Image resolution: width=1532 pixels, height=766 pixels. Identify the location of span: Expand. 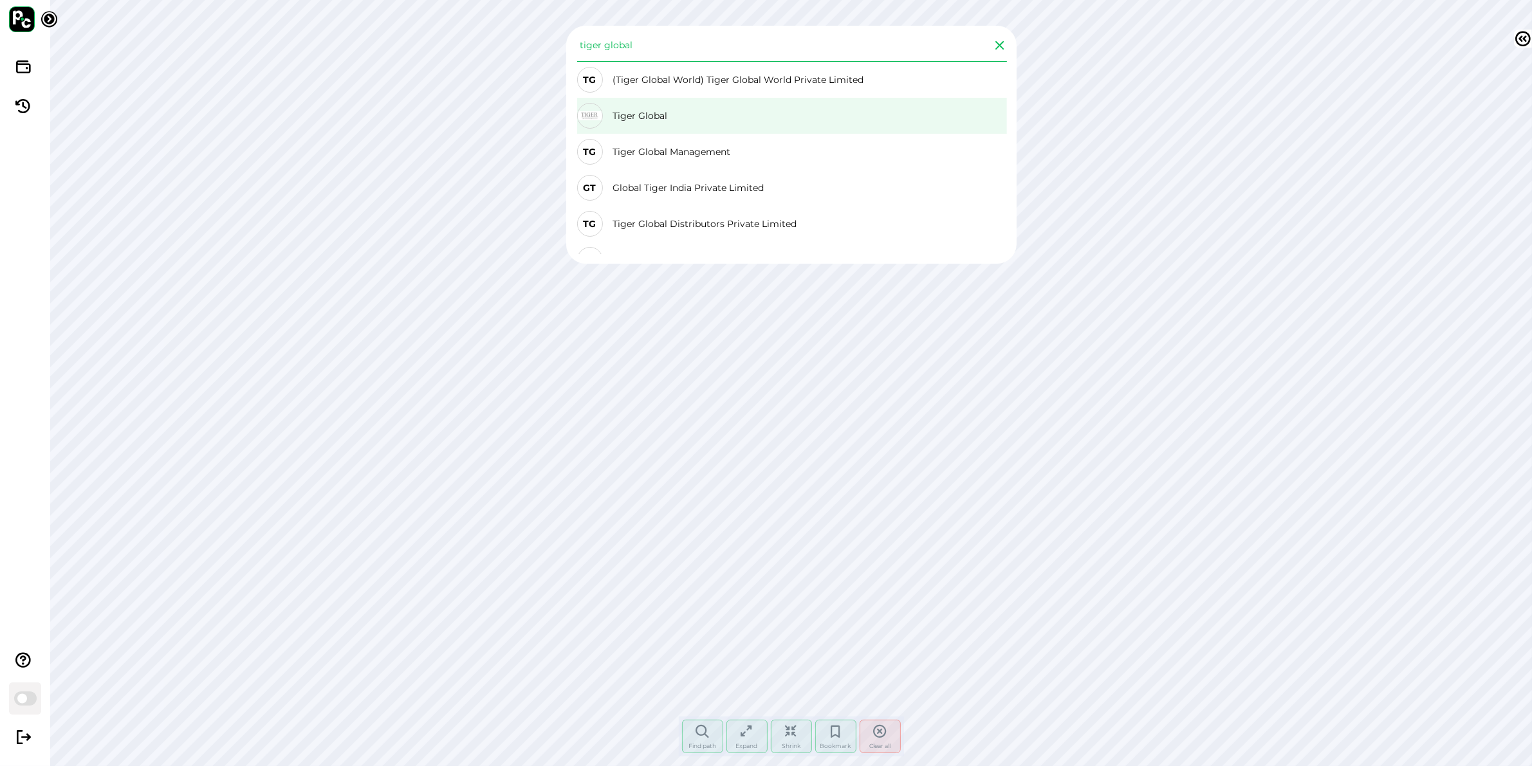
(747, 746).